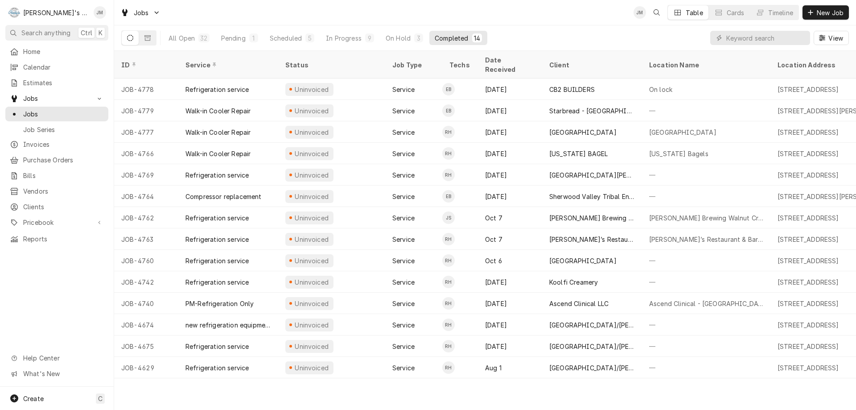 The image size is (856, 410). I want to click on button: Search anythingCtrlK, so click(57, 33).